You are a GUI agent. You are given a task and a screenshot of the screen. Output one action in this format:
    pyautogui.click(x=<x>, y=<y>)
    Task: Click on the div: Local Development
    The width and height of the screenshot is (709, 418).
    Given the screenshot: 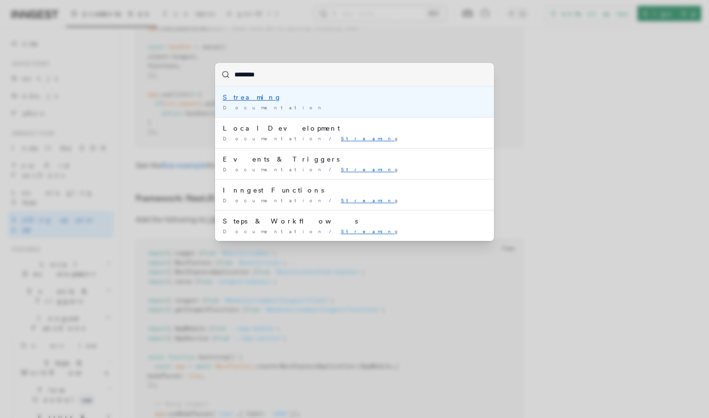 What is the action you would take?
    pyautogui.click(x=354, y=128)
    